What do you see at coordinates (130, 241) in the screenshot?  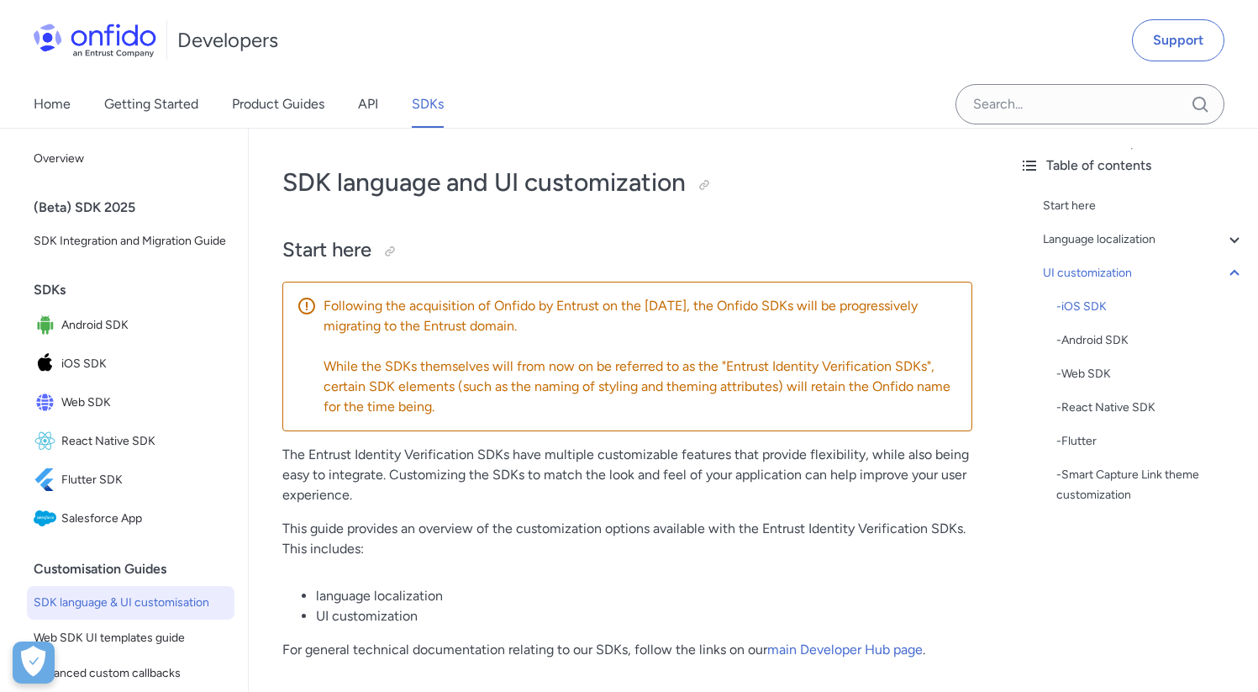 I see `span: SDK Integration and Migration Guide` at bounding box center [130, 241].